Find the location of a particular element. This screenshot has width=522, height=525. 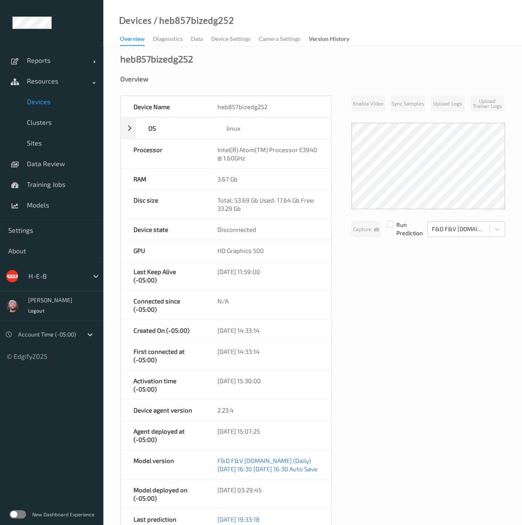

a: Version History is located at coordinates (333, 39).